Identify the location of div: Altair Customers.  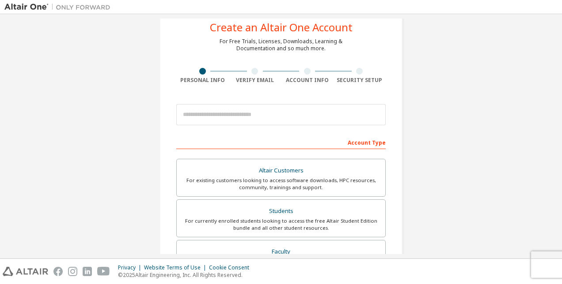
(281, 171).